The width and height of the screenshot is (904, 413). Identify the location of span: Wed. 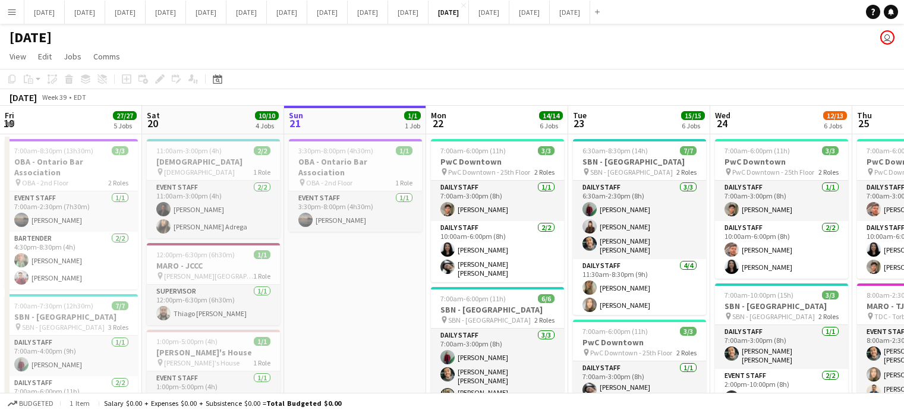
(723, 115).